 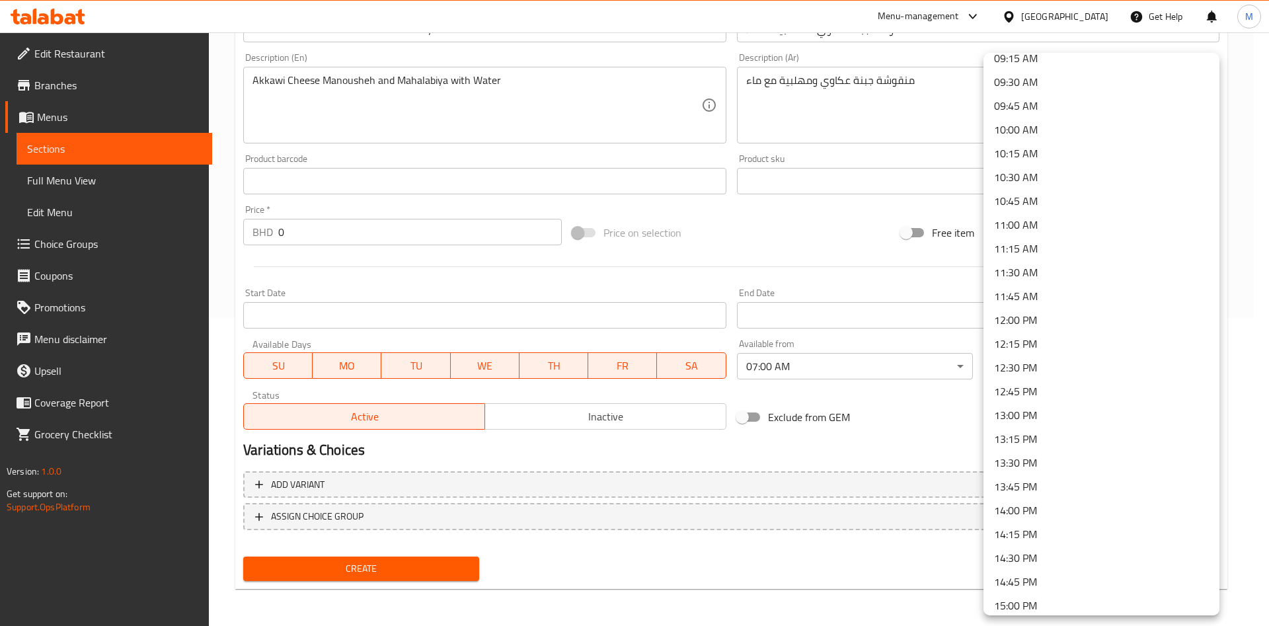 What do you see at coordinates (1101, 130) in the screenshot?
I see `li: 10:00 AM` at bounding box center [1101, 130].